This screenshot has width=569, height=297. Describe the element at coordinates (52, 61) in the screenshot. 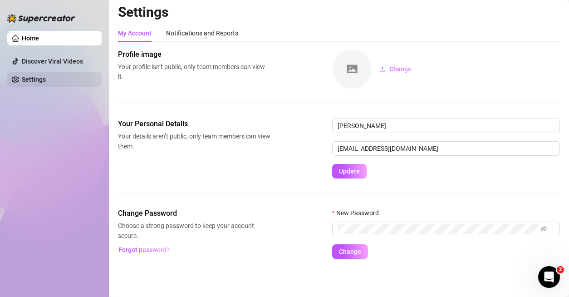

I see `a: Discover Viral Videos` at that location.